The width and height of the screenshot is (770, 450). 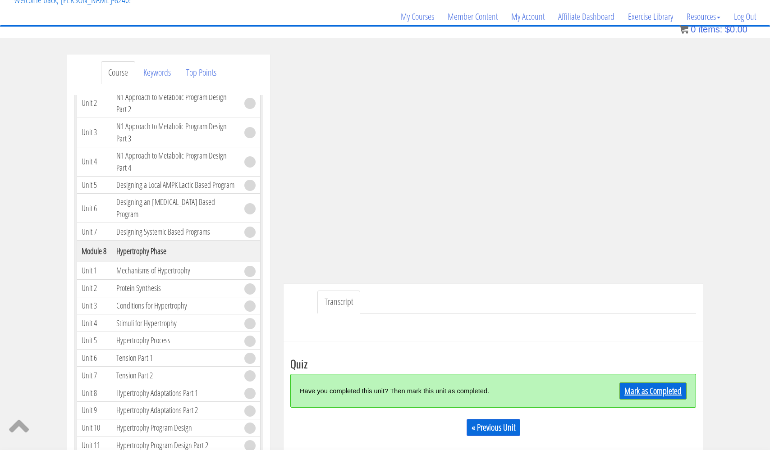 I want to click on td: Hypertrophy Program Design, so click(x=176, y=428).